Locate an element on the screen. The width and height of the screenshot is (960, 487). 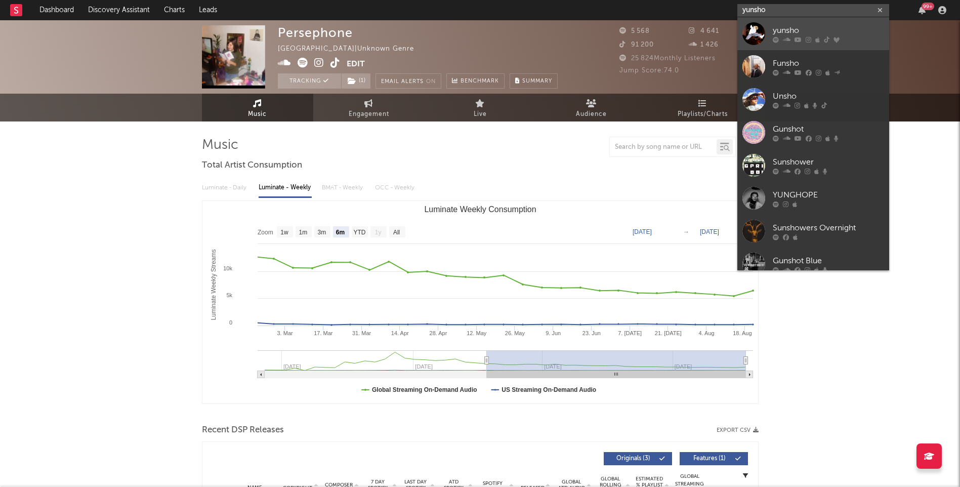
div: Gunshot is located at coordinates (829, 129).